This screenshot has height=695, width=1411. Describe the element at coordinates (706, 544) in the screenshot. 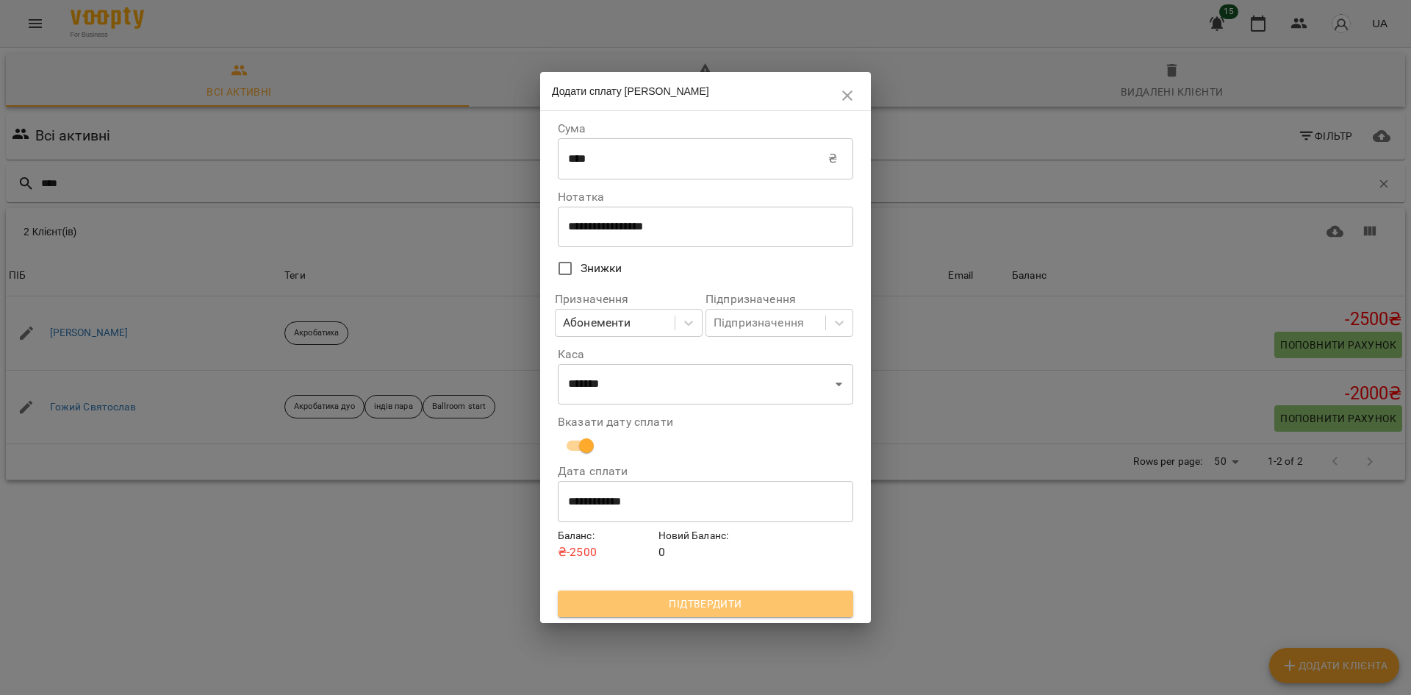

I see `div: 0` at that location.